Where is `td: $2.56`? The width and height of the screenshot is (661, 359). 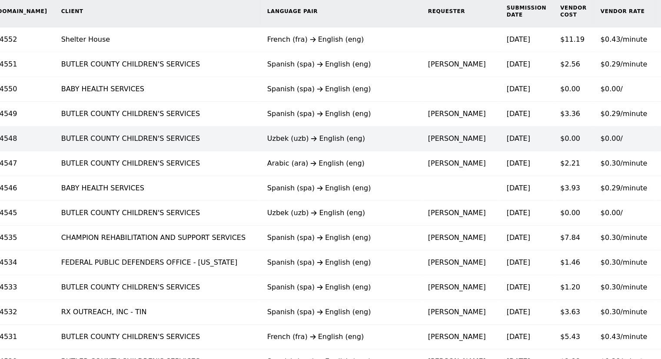
td: $2.56 is located at coordinates (573, 64).